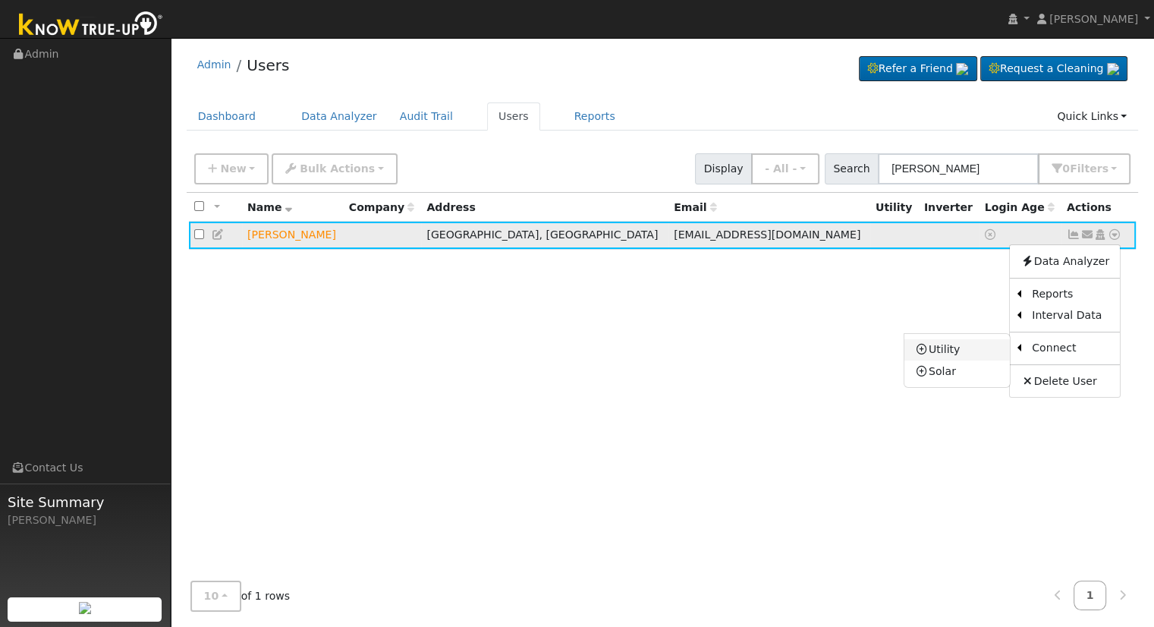 This screenshot has width=1154, height=627. Describe the element at coordinates (91, 25) in the screenshot. I see `img: Know True-Up` at that location.